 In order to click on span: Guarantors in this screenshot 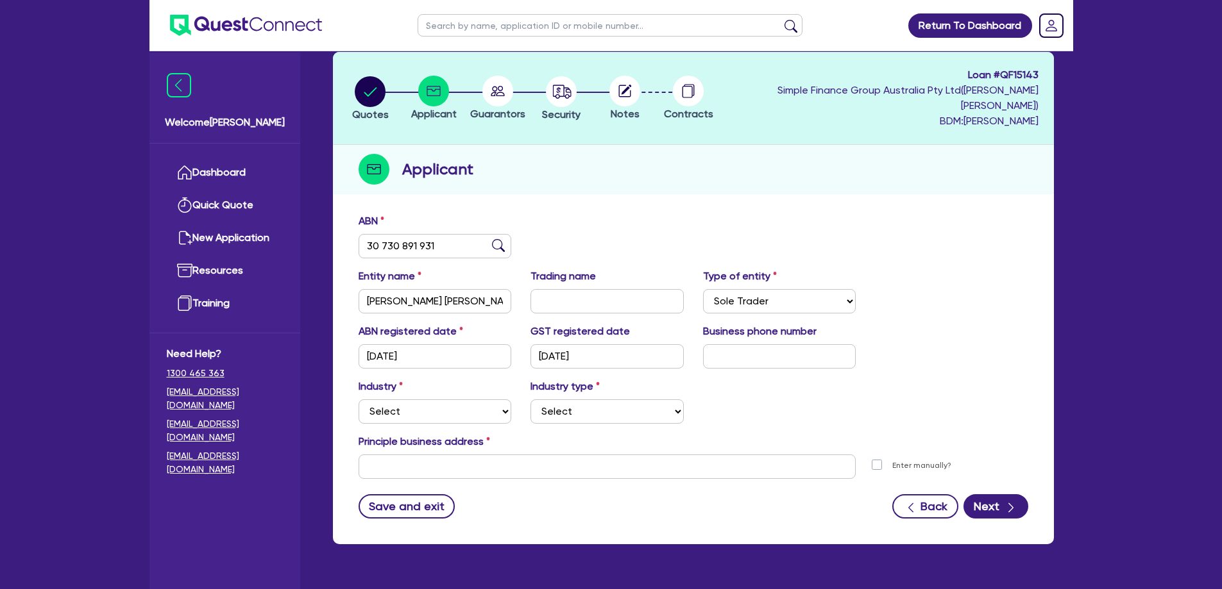, I will do `click(498, 114)`.